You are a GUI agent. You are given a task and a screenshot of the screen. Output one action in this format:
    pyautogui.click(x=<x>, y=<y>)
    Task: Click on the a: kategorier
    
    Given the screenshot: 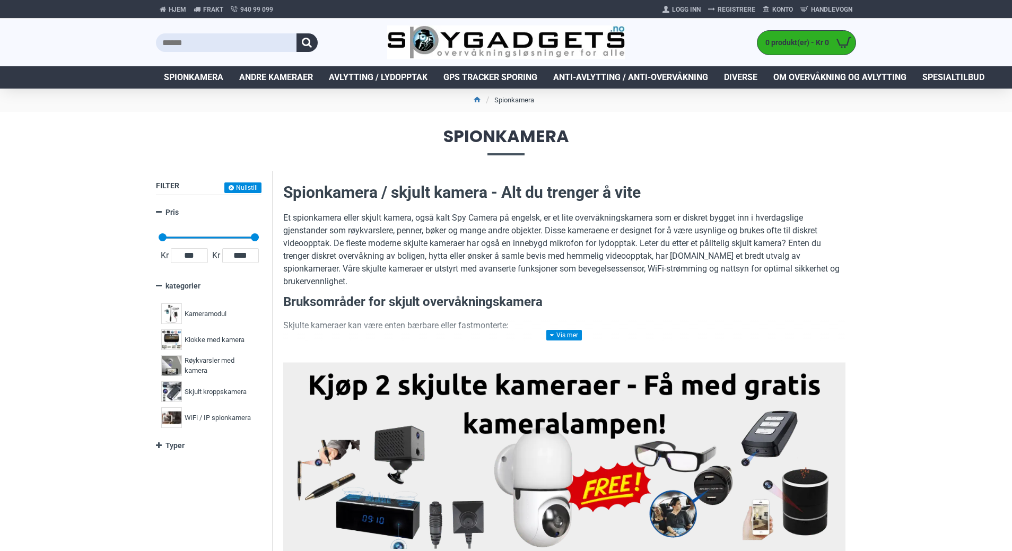 What is the action you would take?
    pyautogui.click(x=209, y=286)
    